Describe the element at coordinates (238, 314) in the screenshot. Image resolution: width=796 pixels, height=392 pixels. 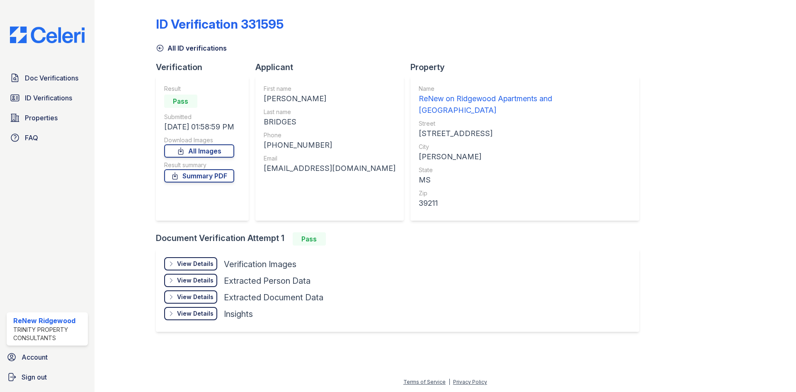
I see `div: Insights` at that location.